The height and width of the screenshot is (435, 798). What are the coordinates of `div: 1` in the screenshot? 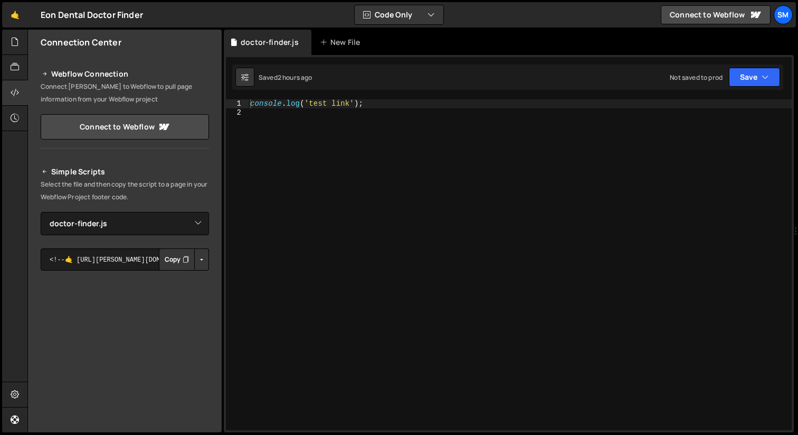 It's located at (237, 103).